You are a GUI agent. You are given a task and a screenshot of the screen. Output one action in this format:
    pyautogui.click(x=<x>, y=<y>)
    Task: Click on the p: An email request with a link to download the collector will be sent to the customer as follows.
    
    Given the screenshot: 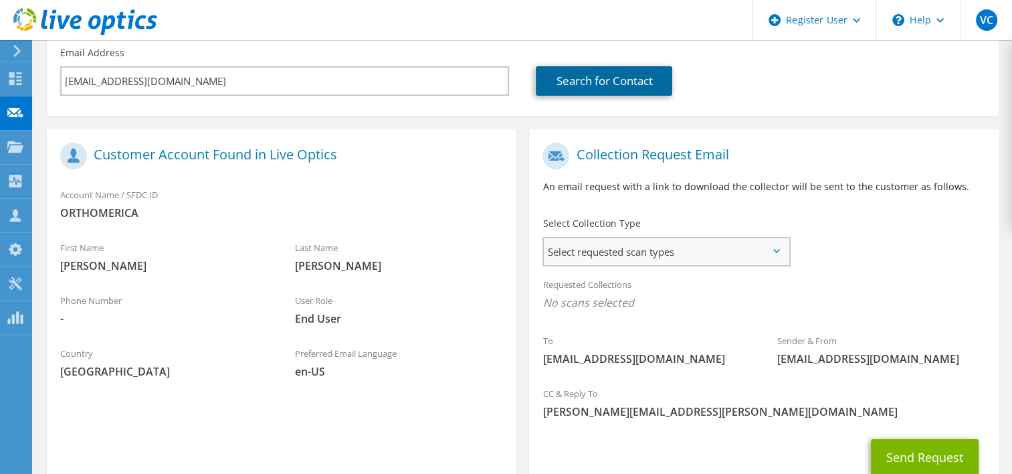 What is the action you would take?
    pyautogui.click(x=763, y=187)
    